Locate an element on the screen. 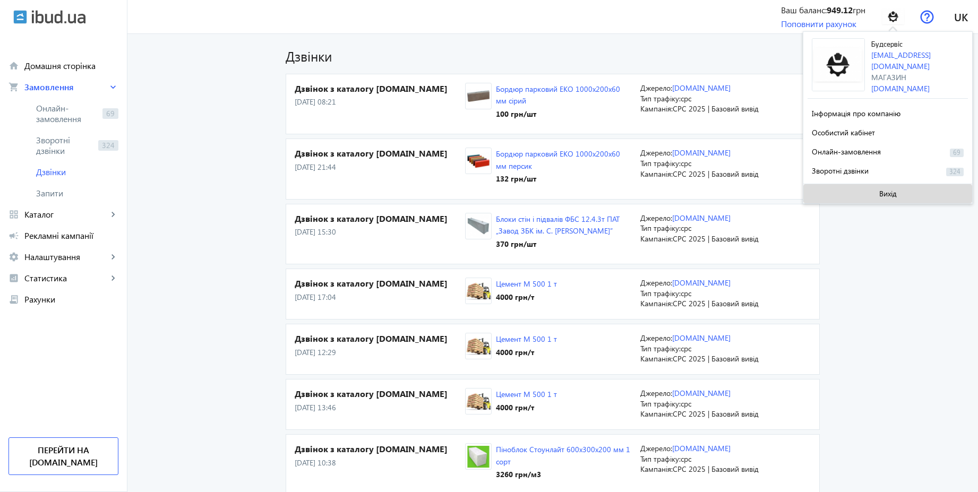  div: Ваш баланс: грн is located at coordinates (823, 10).